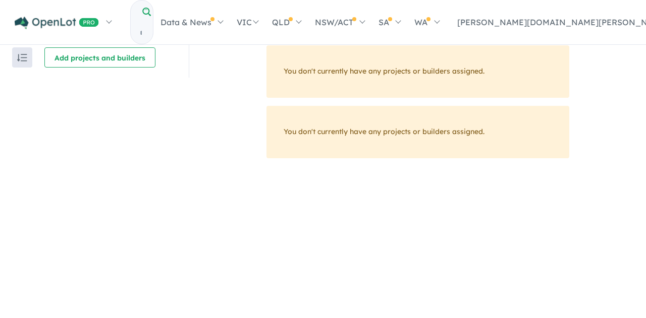 The width and height of the screenshot is (646, 318). Describe the element at coordinates (340, 22) in the screenshot. I see `a: NSW/ACT` at that location.